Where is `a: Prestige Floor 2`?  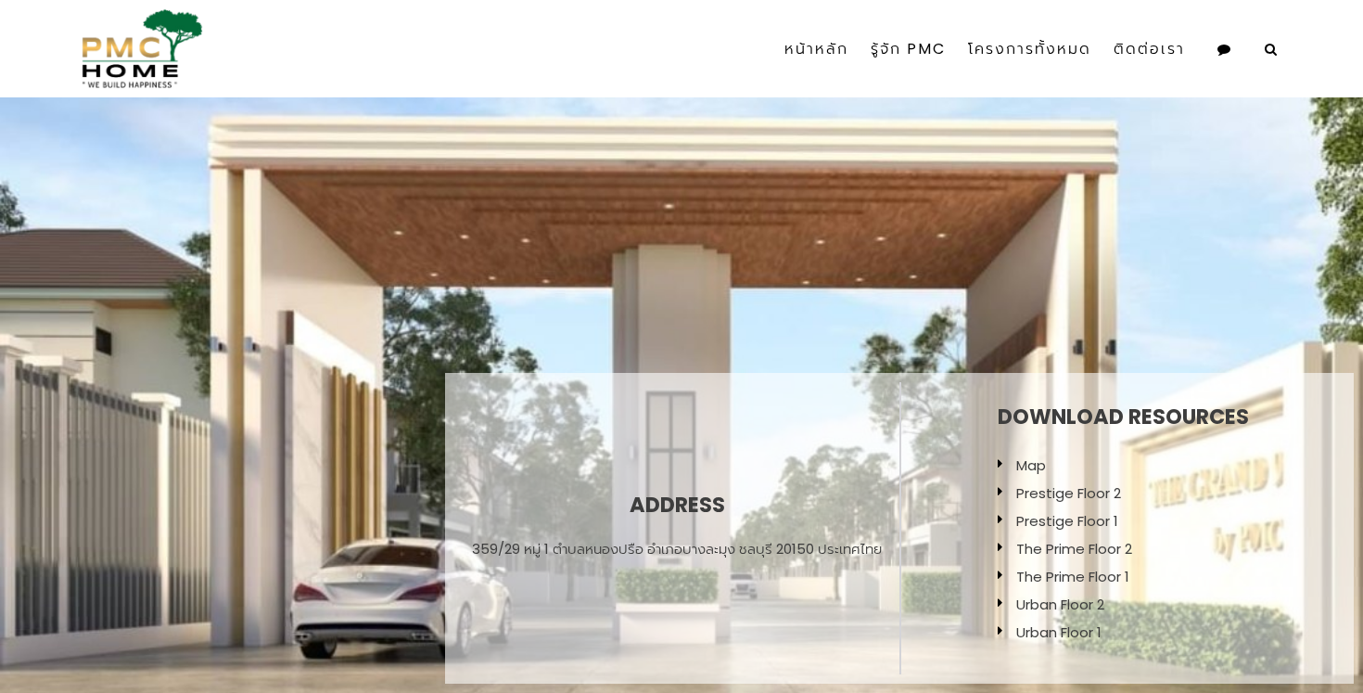 a: Prestige Floor 2 is located at coordinates (1068, 492).